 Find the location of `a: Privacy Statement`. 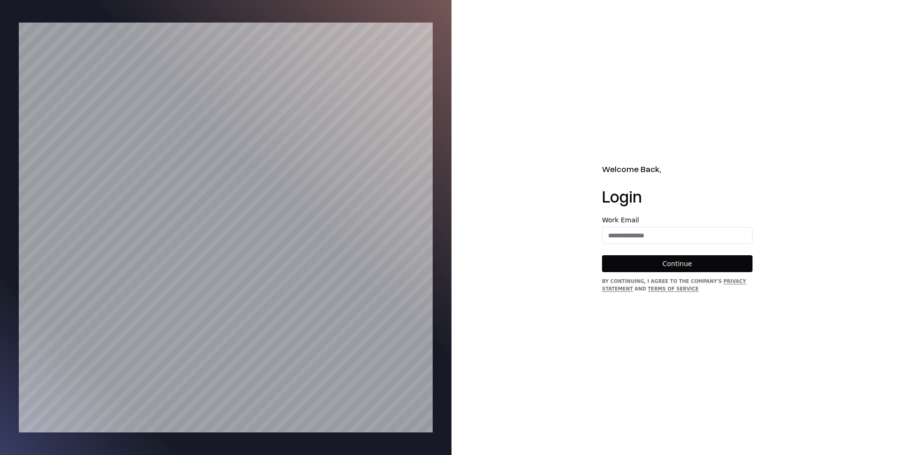

a: Privacy Statement is located at coordinates (674, 285).